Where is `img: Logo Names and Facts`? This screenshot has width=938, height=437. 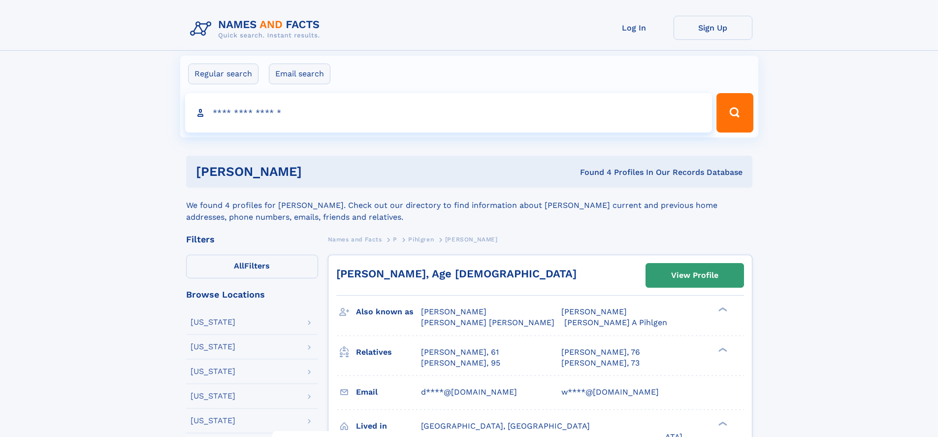
img: Logo Names and Facts is located at coordinates (257, 29).